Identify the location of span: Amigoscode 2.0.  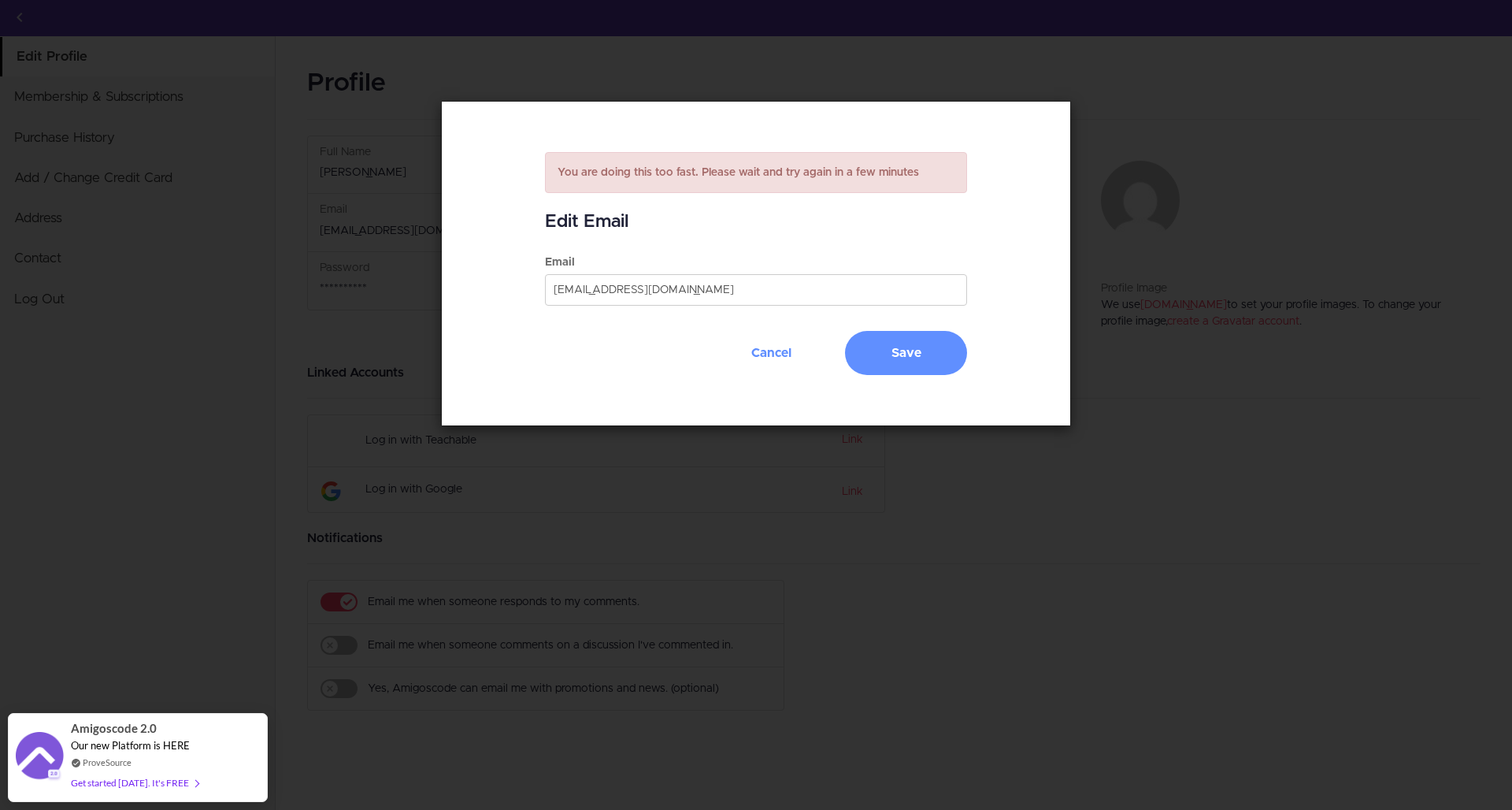
(113, 728).